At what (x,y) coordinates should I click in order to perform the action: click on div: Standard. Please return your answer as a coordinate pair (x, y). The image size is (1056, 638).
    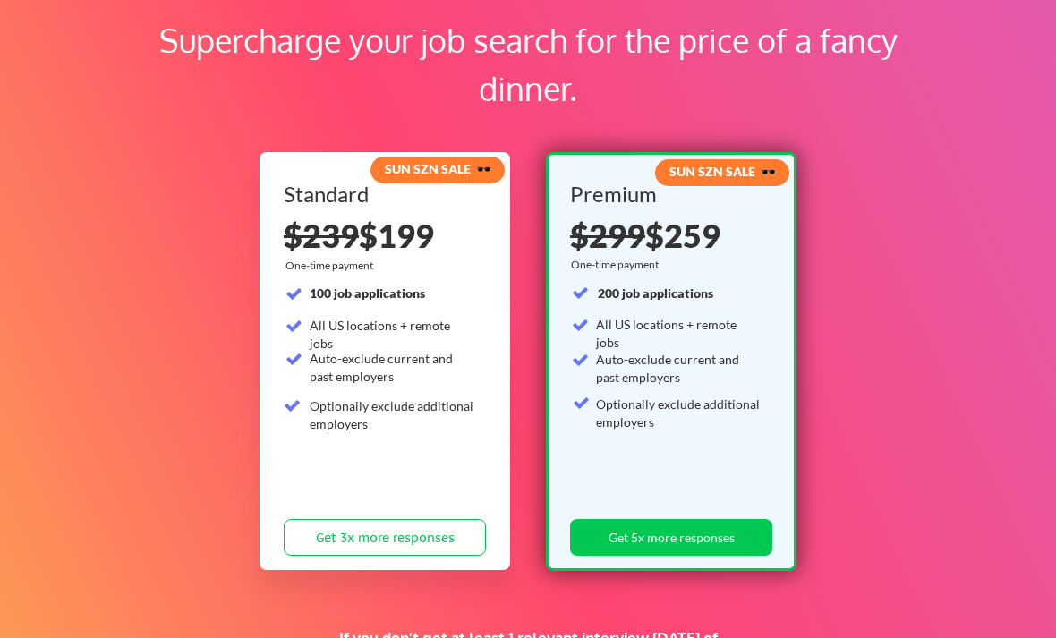
    Looking at the image, I should click on (381, 194).